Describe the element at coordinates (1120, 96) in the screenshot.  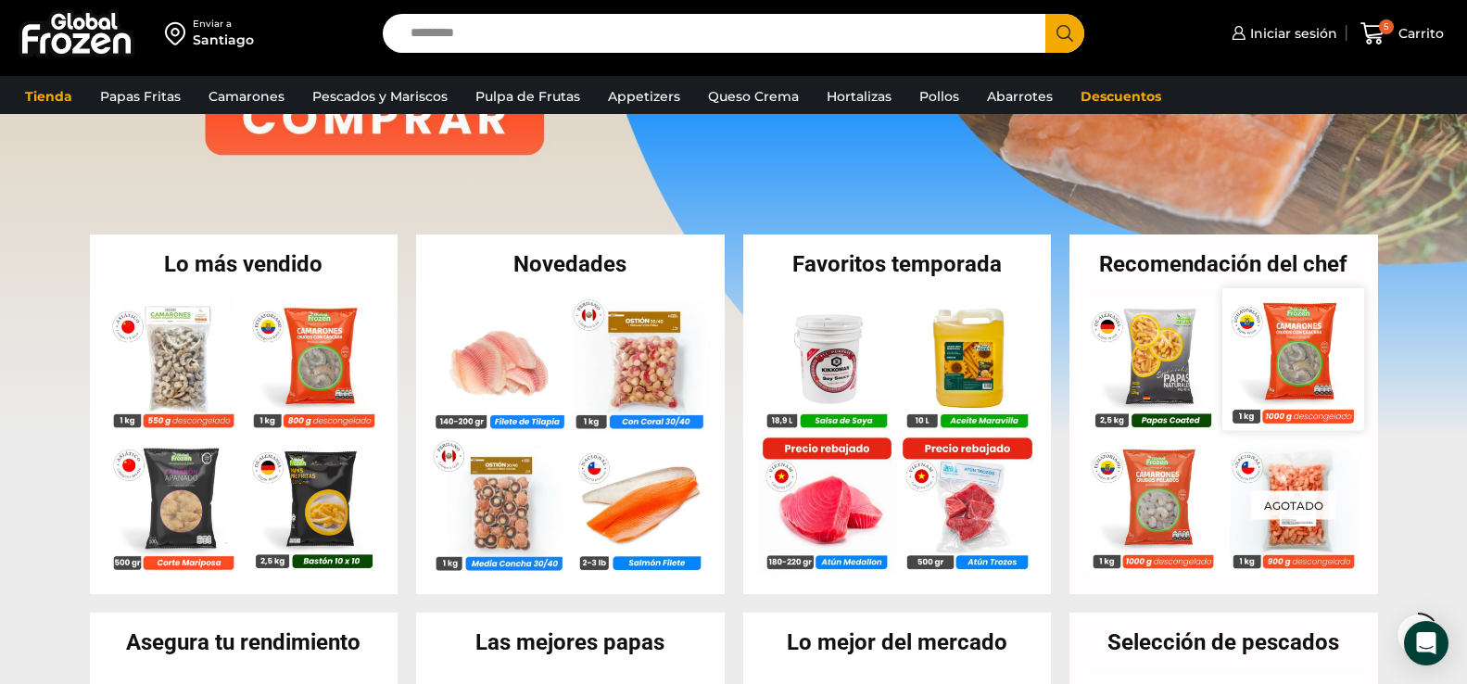
I see `a: Descuentos` at that location.